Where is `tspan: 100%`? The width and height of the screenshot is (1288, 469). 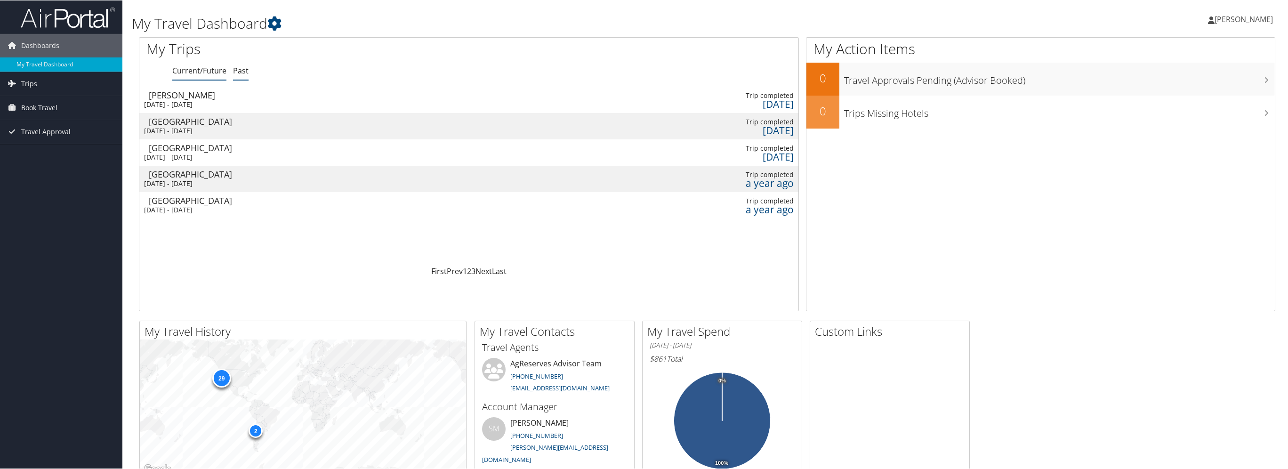 tspan: 100% is located at coordinates (721, 463).